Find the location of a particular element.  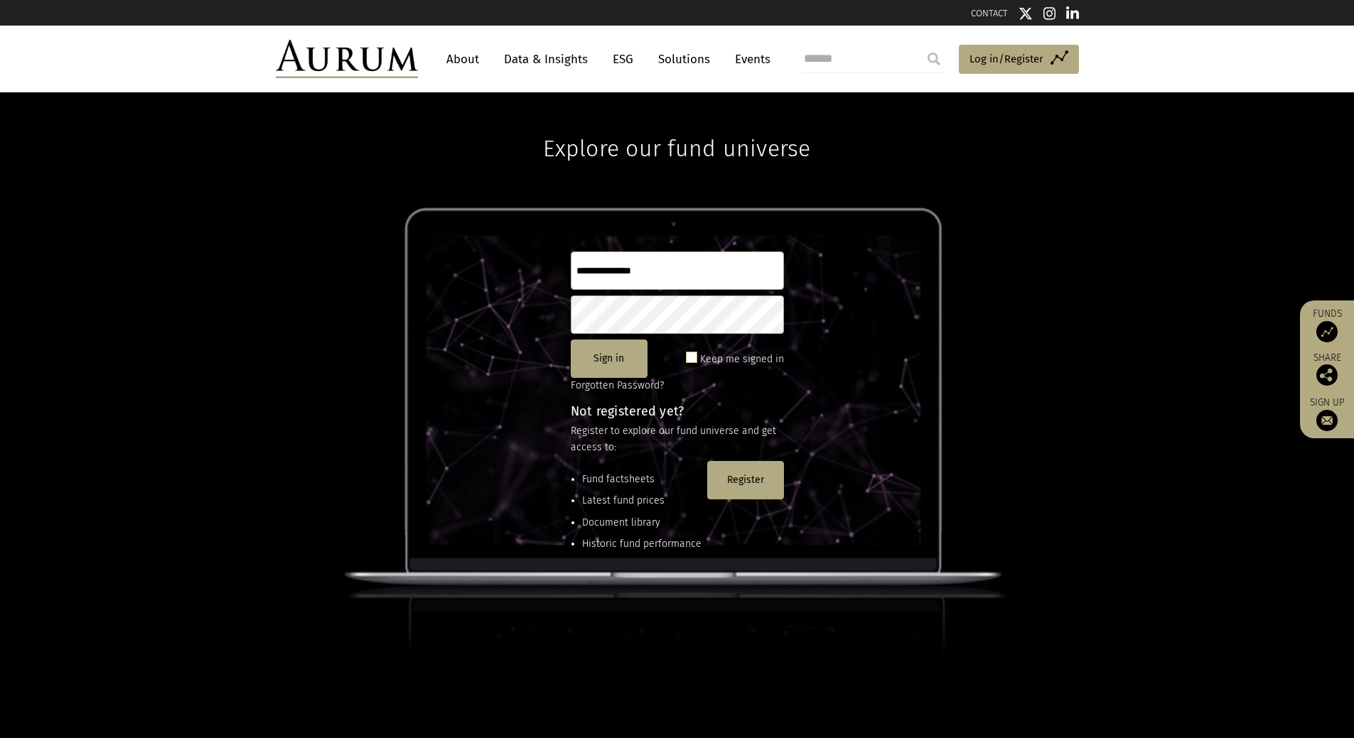

h4: Not registered yet? is located at coordinates (677, 411).